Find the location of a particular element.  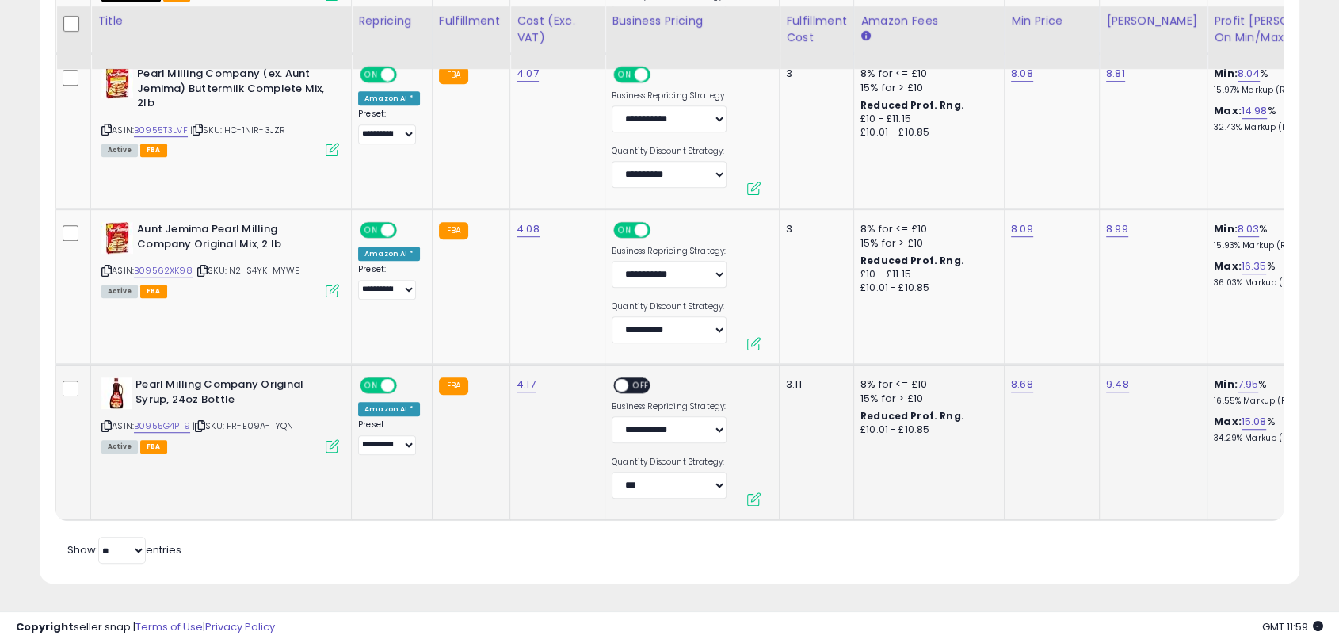

div: Fulfillment is located at coordinates (471, 21).